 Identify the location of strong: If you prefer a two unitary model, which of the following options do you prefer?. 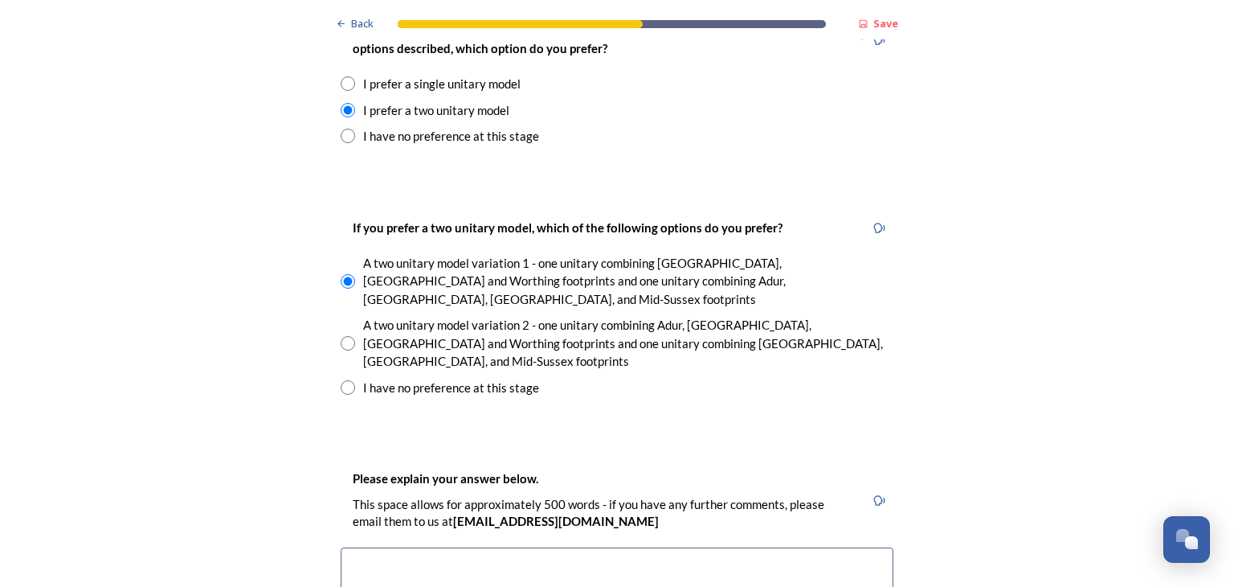
(567, 227).